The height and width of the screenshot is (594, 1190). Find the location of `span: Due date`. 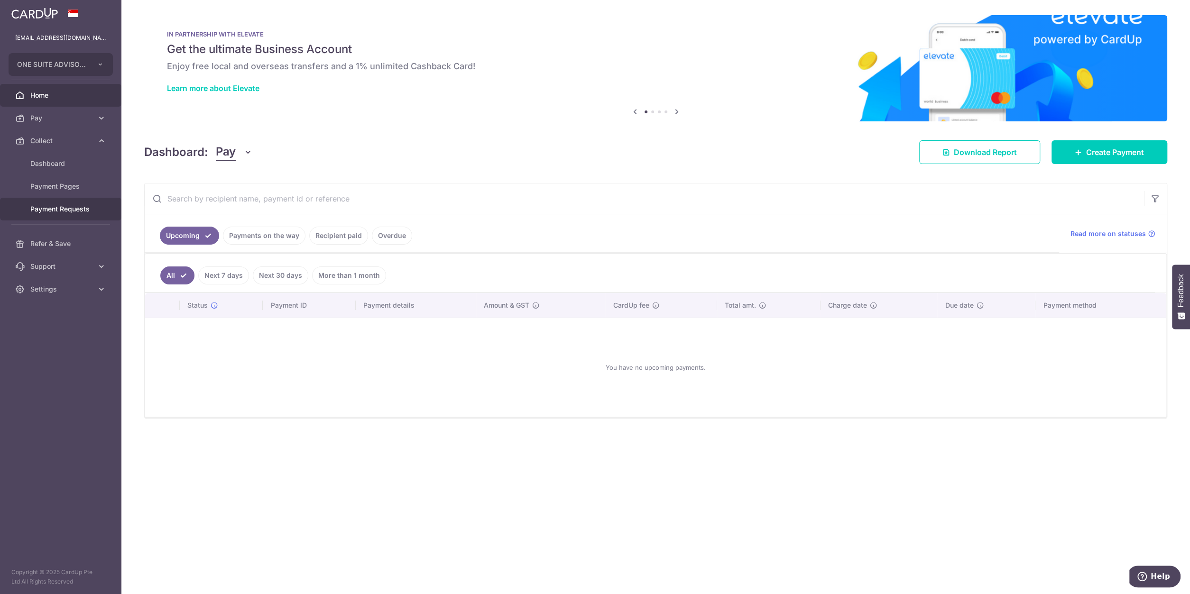

span: Due date is located at coordinates (959, 305).